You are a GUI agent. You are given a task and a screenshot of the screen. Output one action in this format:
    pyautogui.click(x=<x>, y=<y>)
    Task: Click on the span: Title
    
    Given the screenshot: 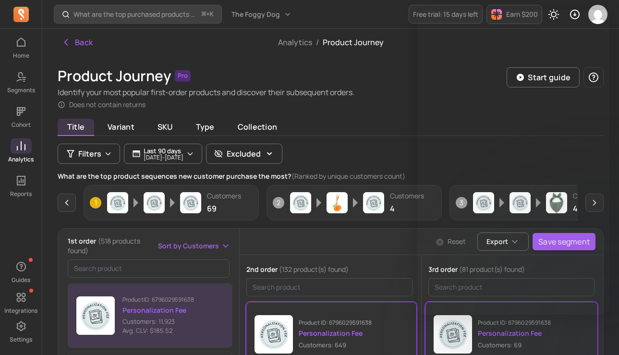 What is the action you would take?
    pyautogui.click(x=76, y=127)
    